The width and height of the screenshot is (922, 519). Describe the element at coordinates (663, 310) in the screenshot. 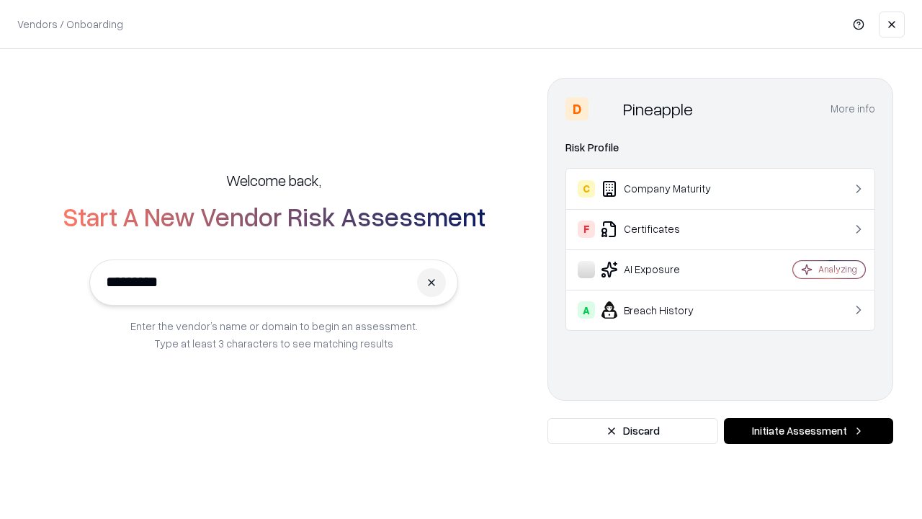

I see `div: Breach History` at that location.